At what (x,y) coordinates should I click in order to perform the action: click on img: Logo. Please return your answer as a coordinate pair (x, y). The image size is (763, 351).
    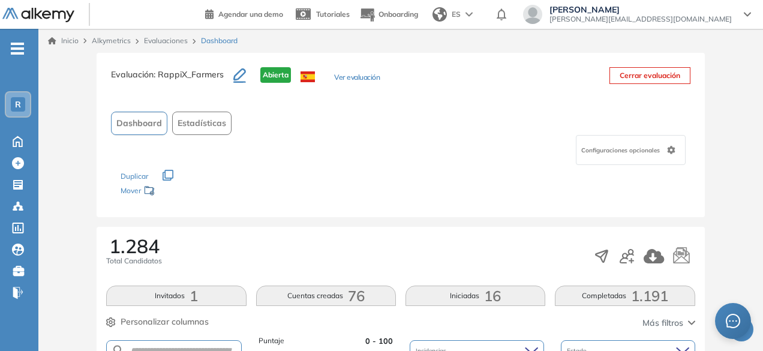
    Looking at the image, I should click on (38, 15).